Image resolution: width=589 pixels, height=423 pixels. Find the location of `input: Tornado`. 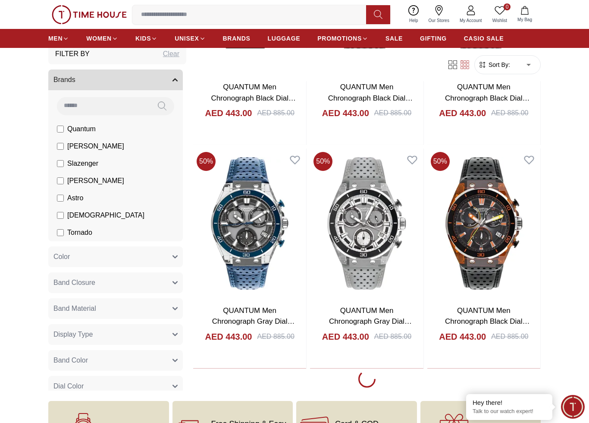

input: Tornado is located at coordinates (60, 232).